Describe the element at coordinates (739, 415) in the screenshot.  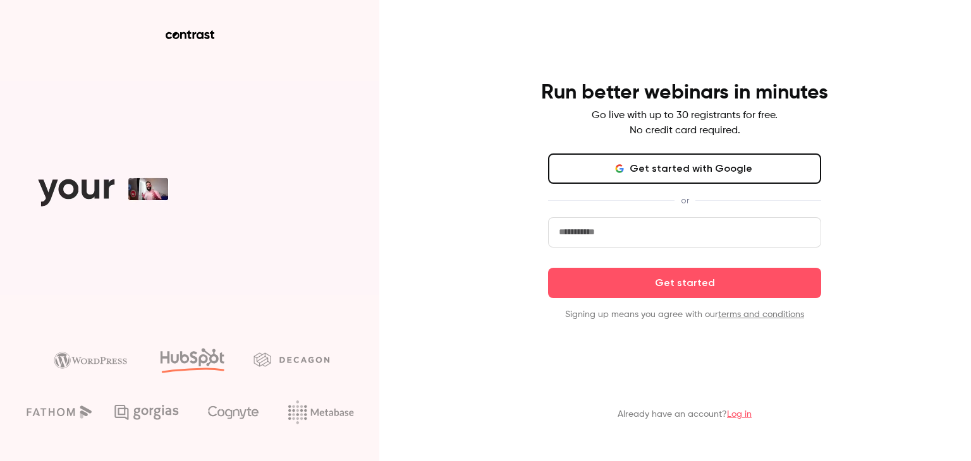
I see `a: Log in` at that location.